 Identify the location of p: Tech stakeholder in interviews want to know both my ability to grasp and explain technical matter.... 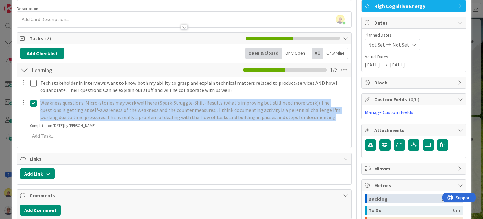
(193, 86).